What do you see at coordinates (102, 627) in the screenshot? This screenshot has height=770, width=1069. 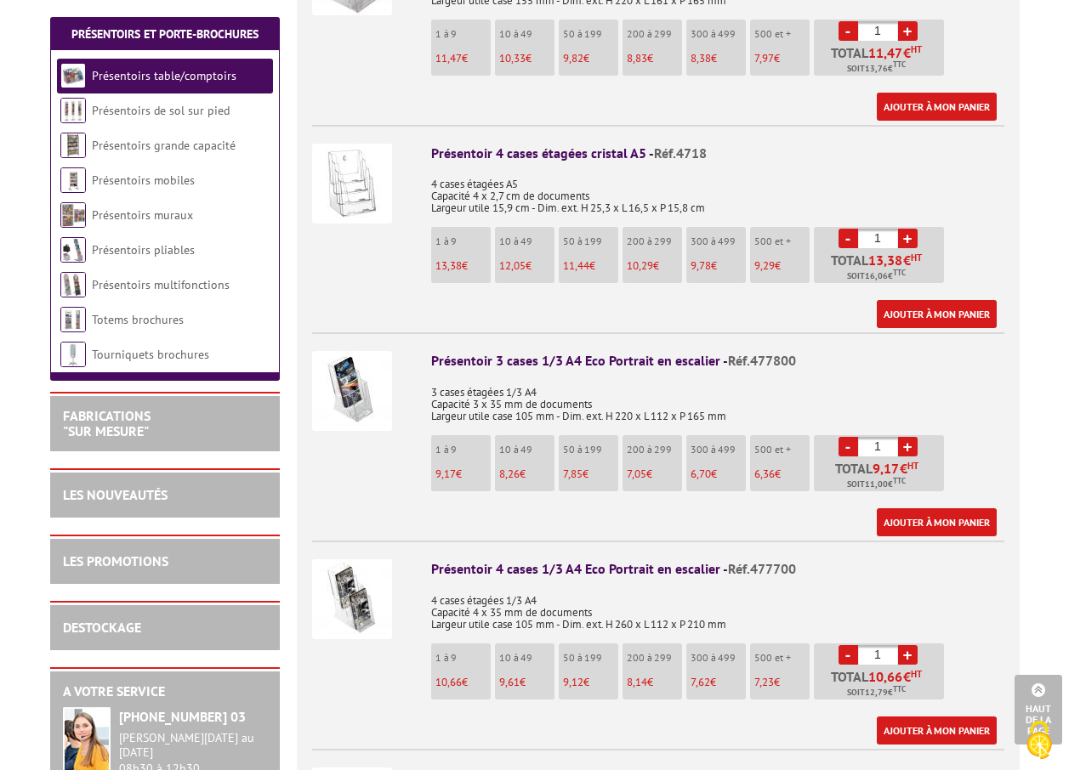 I see `a: DESTOCKAGE` at bounding box center [102, 627].